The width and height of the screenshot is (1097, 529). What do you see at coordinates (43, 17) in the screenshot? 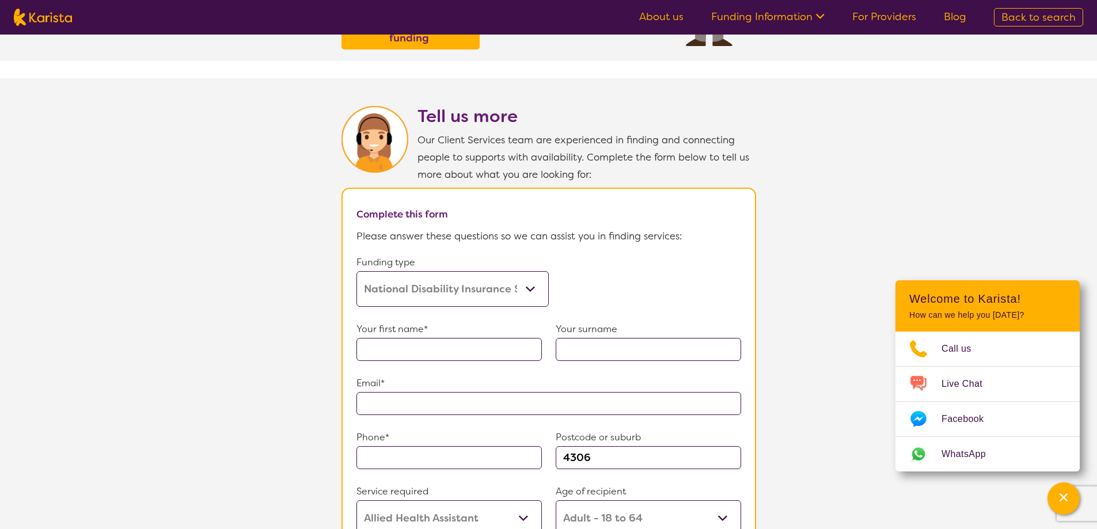
I see `img: Karista logo` at bounding box center [43, 17].